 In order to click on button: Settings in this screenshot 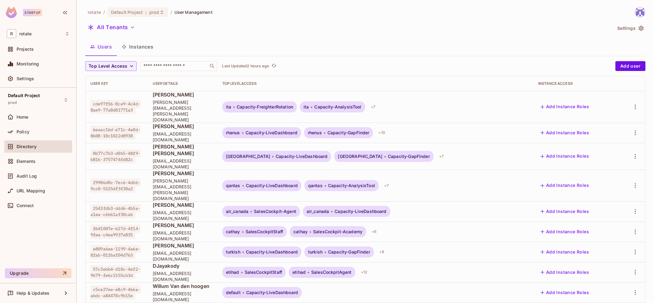, I will do `click(630, 28)`.